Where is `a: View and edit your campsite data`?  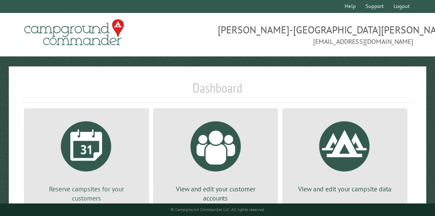 a: View and edit your campsite data is located at coordinates (344, 154).